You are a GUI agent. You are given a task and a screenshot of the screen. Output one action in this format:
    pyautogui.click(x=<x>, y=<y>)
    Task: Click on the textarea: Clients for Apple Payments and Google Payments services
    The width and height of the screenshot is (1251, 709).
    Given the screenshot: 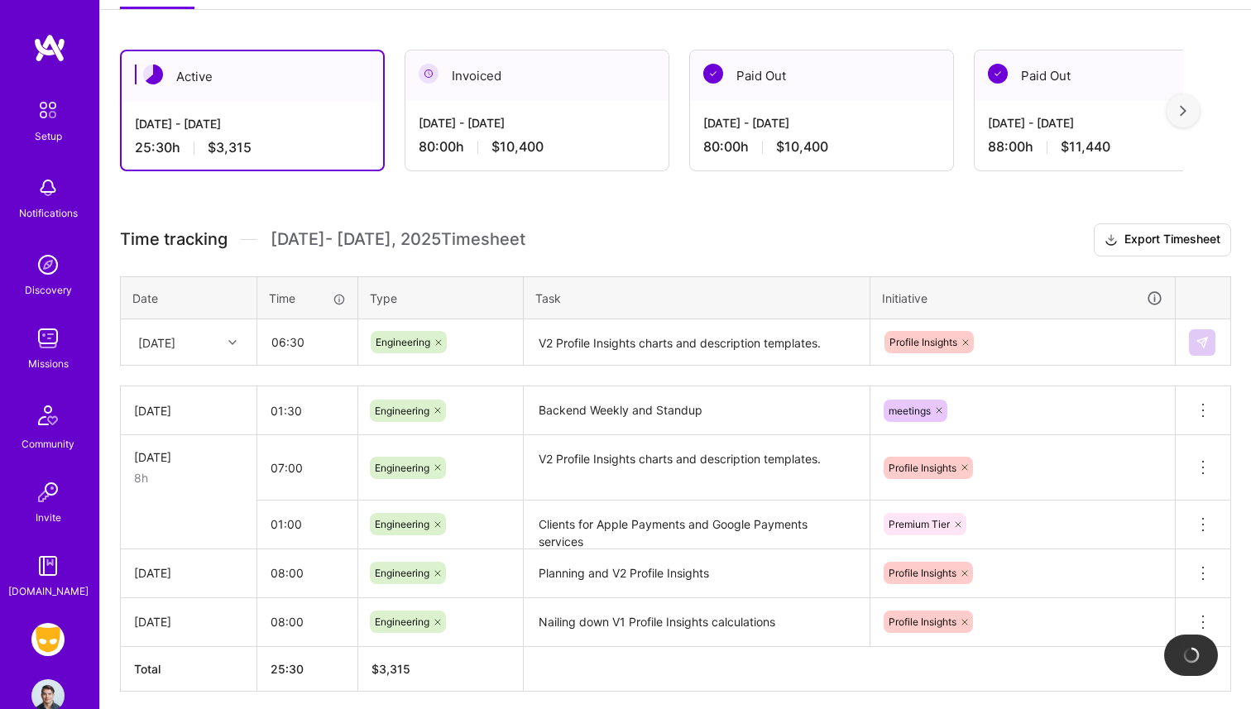 What is the action you would take?
    pyautogui.click(x=696, y=524)
    